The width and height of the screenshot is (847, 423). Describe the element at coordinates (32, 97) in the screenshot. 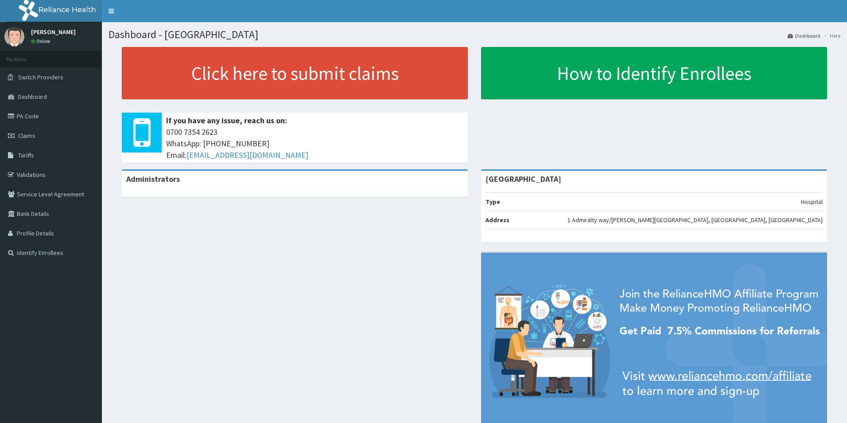

I see `span: Dashboard` at that location.